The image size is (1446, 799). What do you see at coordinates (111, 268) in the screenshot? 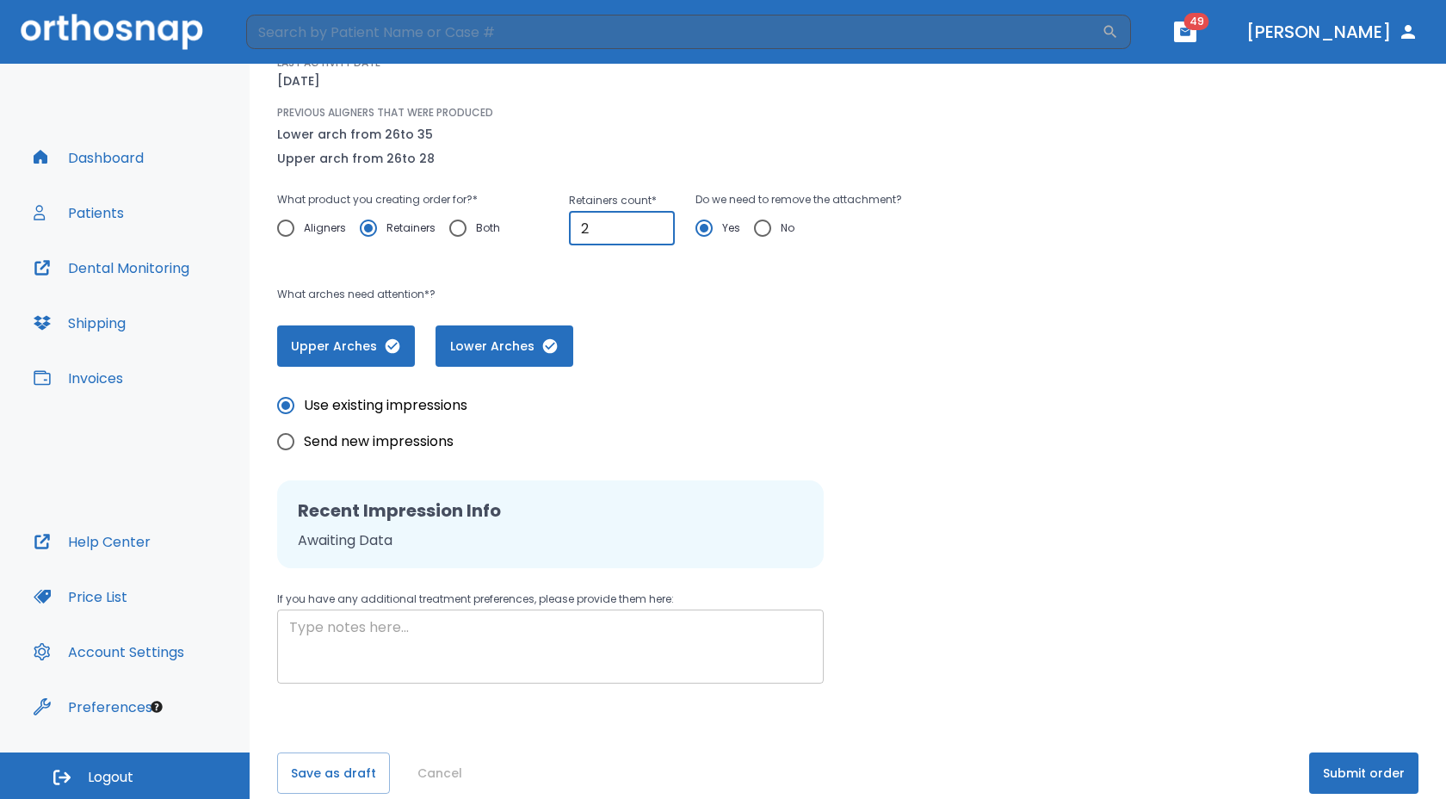
I see `a: Dental Monitoring` at bounding box center [111, 268].